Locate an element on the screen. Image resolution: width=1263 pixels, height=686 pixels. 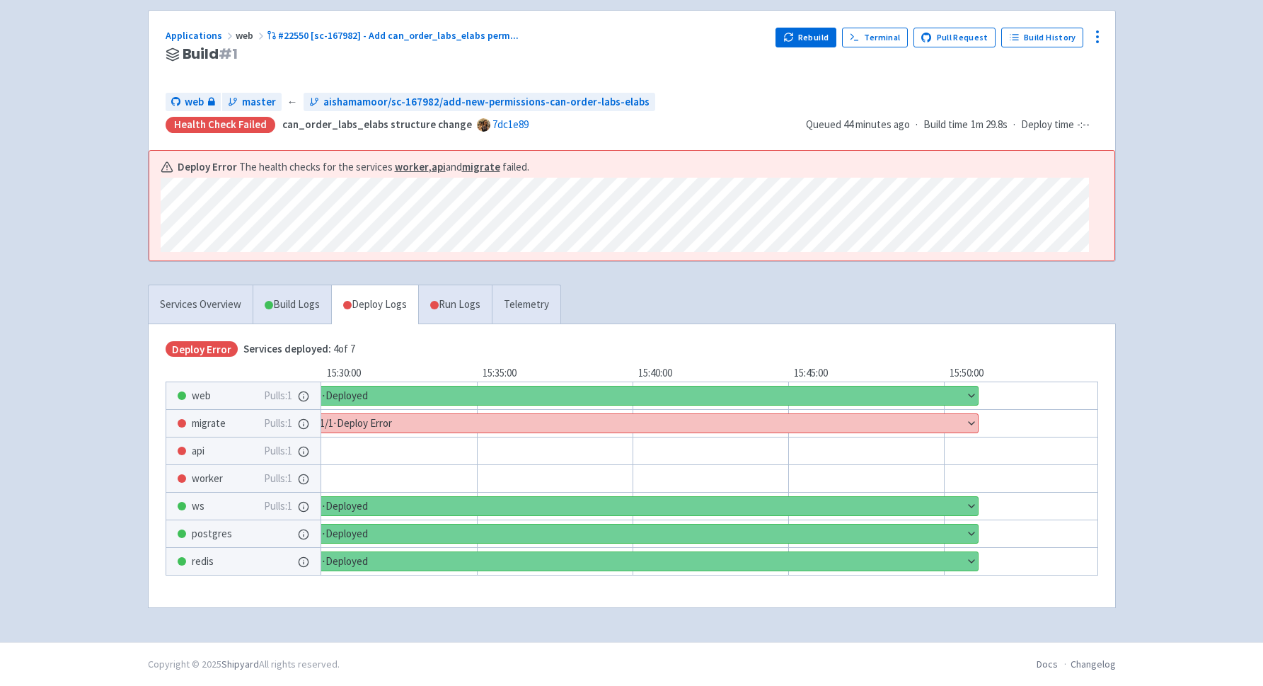
button: Rebuild is located at coordinates (806, 37).